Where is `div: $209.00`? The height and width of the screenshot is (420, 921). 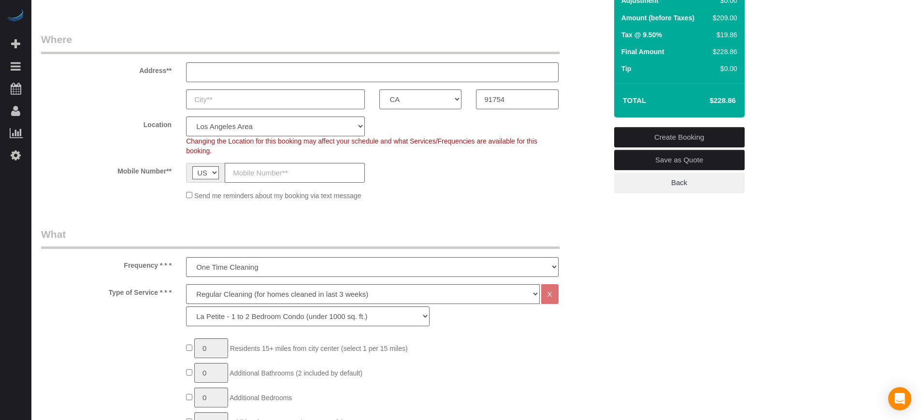 div: $209.00 is located at coordinates (723, 18).